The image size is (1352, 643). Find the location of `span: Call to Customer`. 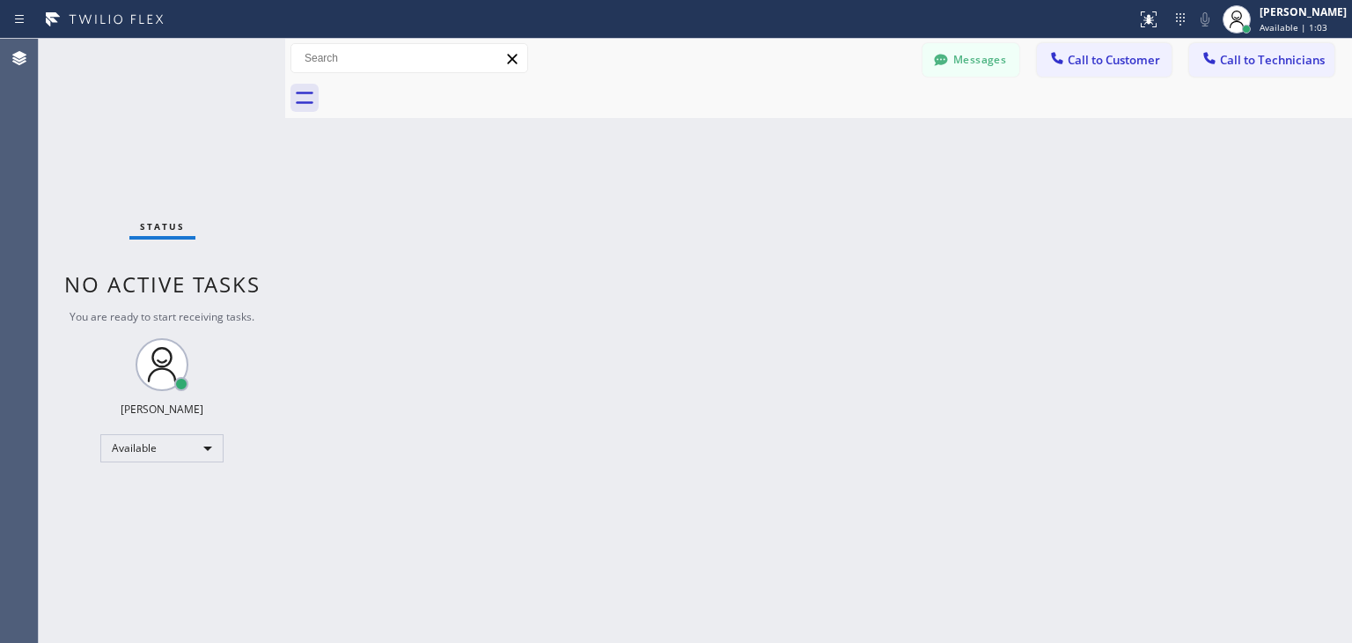

span: Call to Customer is located at coordinates (1113, 60).